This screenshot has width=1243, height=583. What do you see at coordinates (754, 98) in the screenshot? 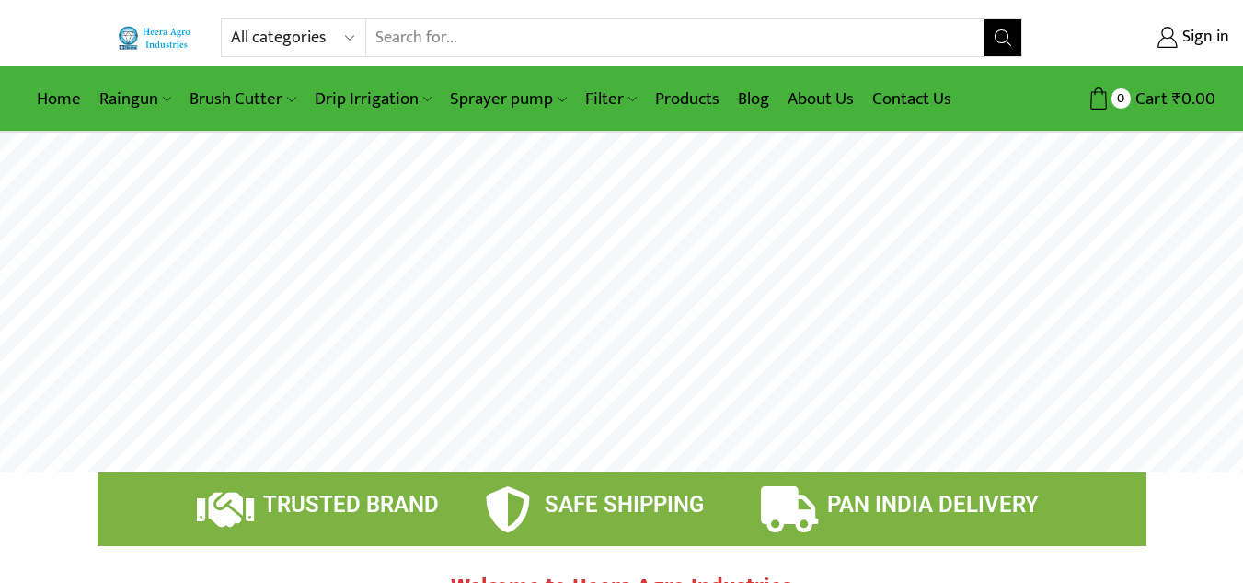
I see `a: Blog` at bounding box center [754, 98].